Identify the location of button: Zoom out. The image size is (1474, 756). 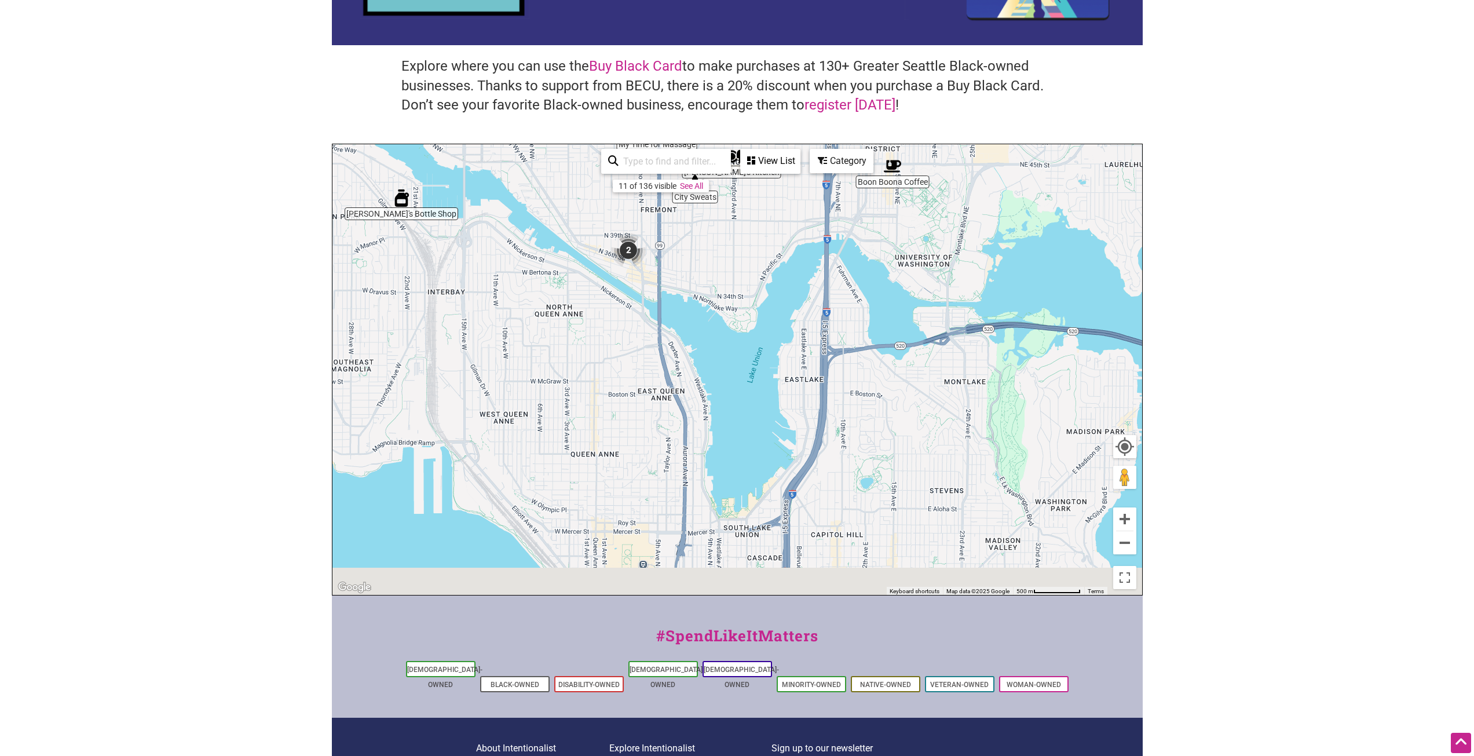
(1125, 543).